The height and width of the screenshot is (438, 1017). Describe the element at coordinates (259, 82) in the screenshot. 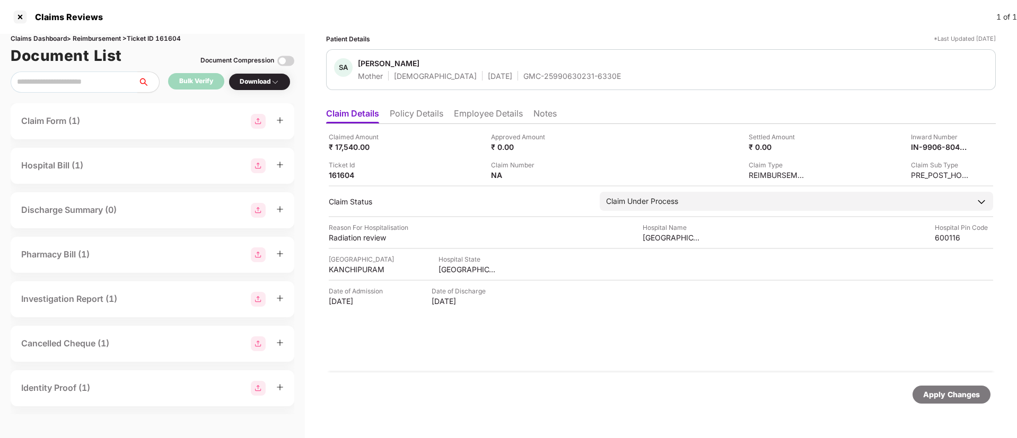

I see `div: Download` at that location.